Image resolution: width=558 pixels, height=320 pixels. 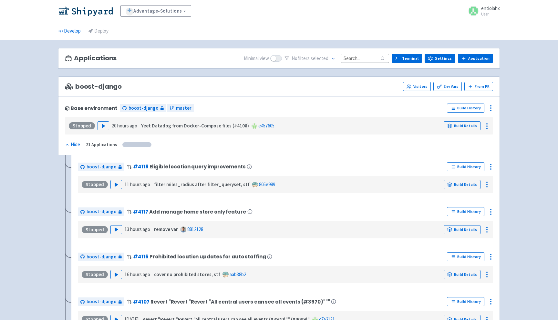 I want to click on a: Visitors, so click(x=417, y=87).